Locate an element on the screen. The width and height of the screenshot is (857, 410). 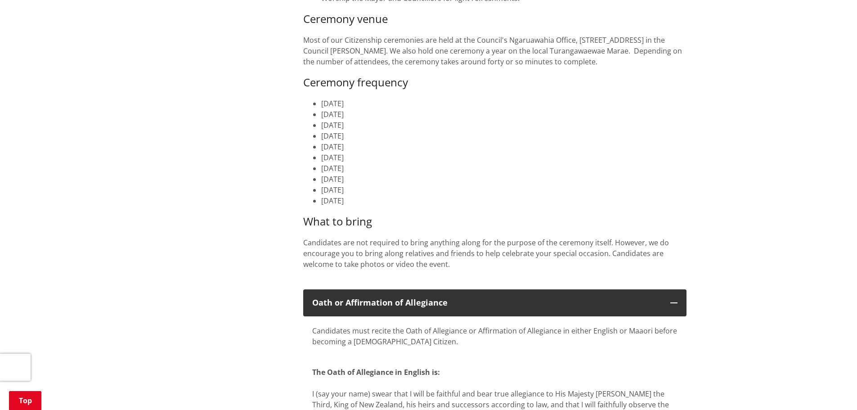
h3: Ceremony venue is located at coordinates (495, 19).